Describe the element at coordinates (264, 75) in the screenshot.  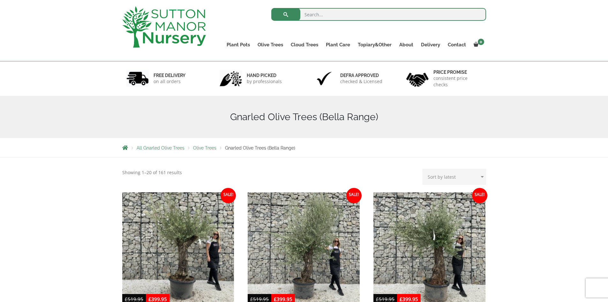
I see `h6: hand picked` at that location.